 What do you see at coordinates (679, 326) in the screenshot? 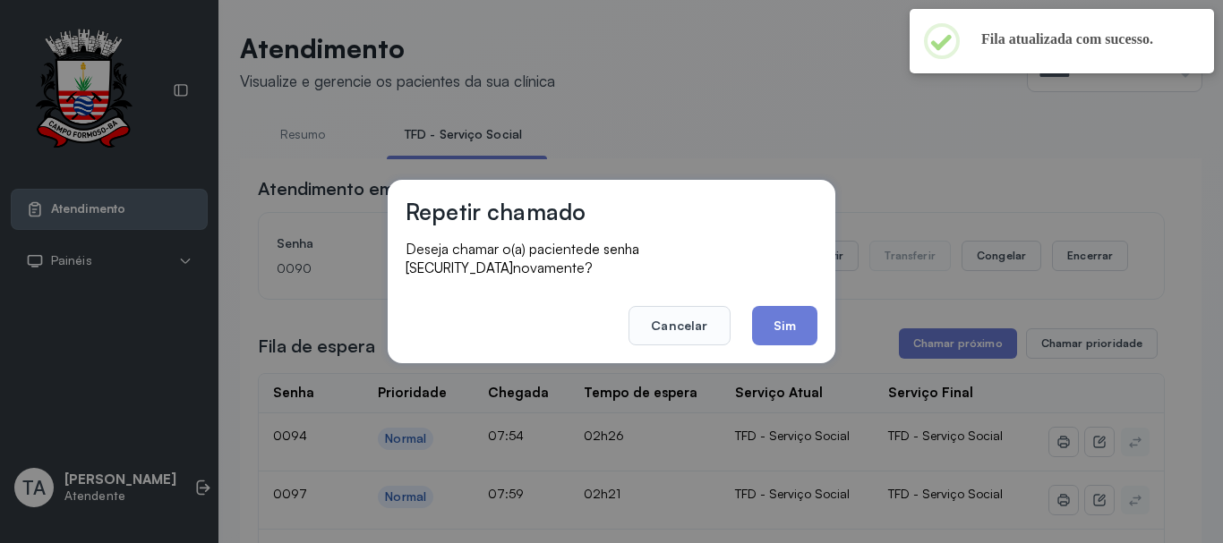
I see `button: Cancelar` at bounding box center [679, 326].